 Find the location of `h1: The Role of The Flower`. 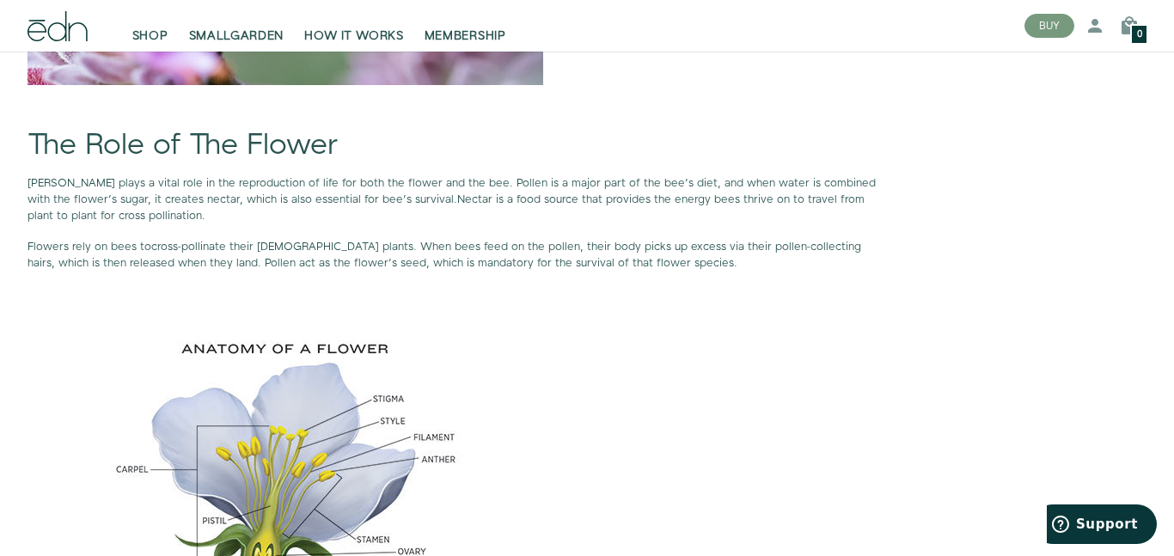

h1: The Role of The Flower is located at coordinates (453, 145).